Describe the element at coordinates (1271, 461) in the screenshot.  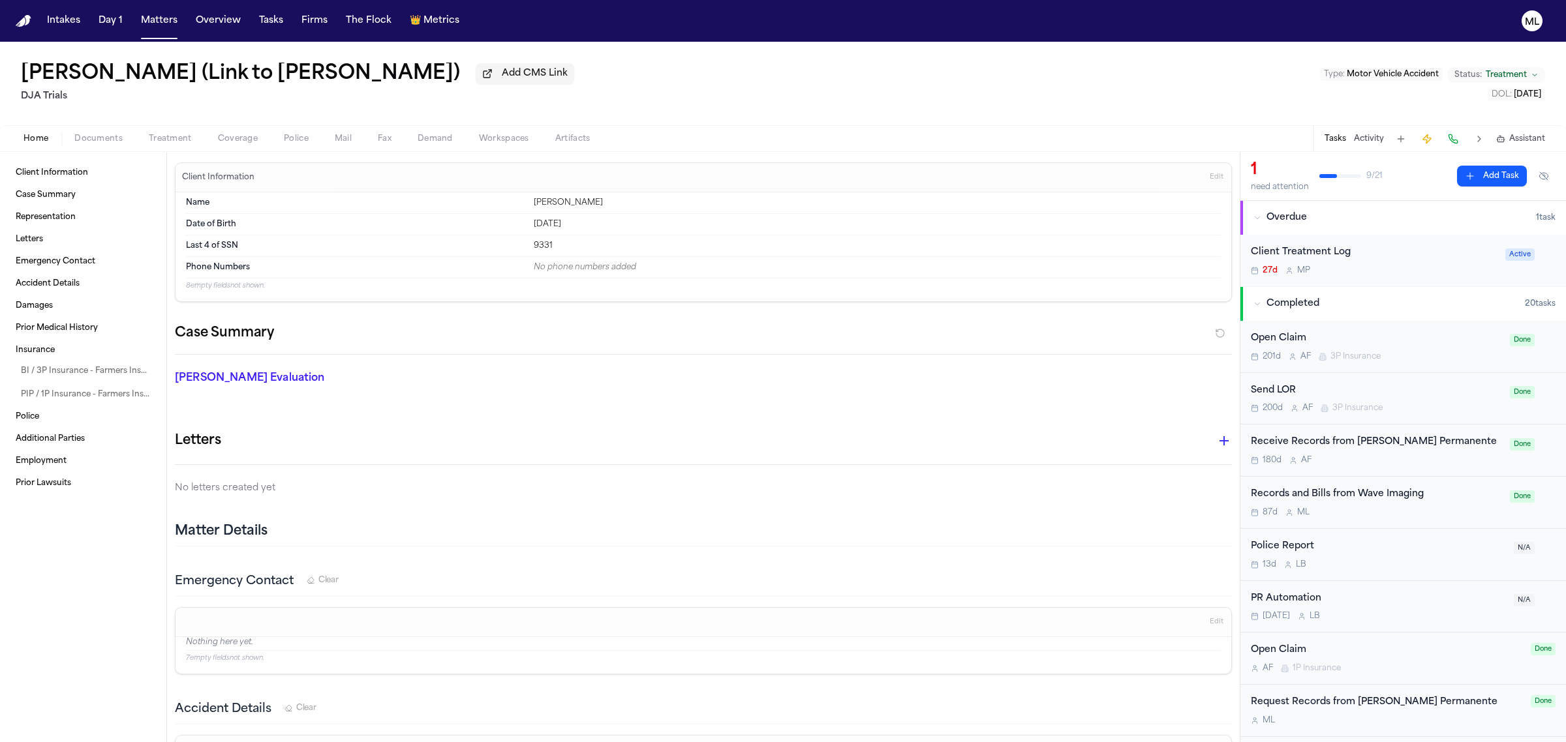
I see `span: 180d` at that location.